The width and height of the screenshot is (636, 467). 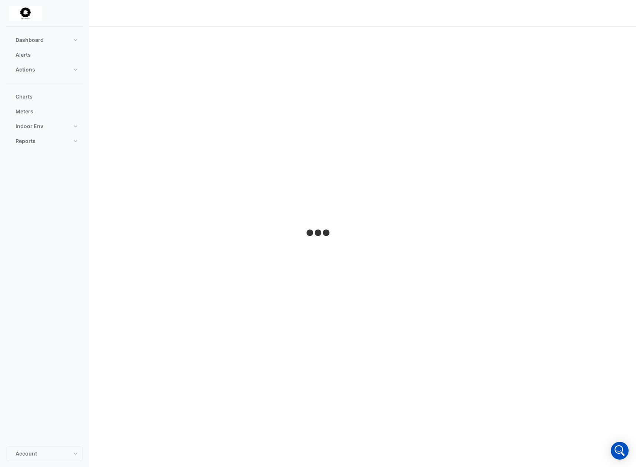 What do you see at coordinates (44, 126) in the screenshot?
I see `button: Indoor Env` at bounding box center [44, 126].